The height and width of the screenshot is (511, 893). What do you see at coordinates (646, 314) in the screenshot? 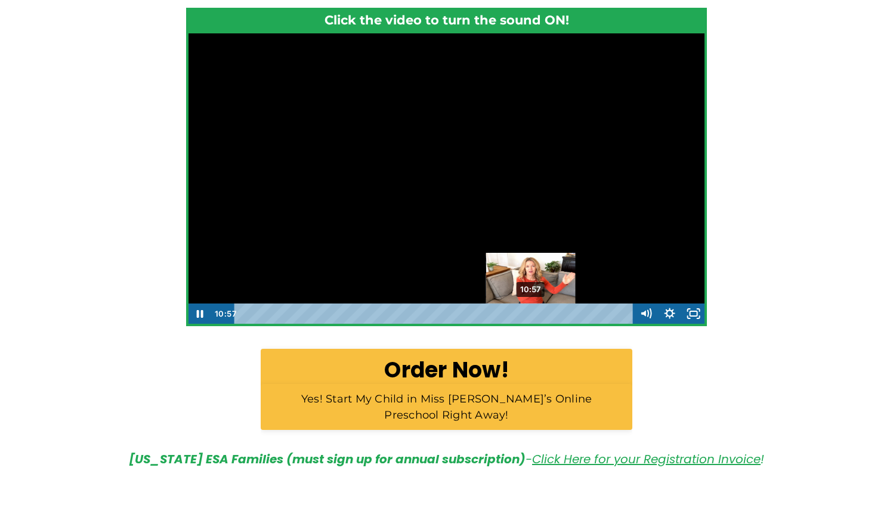
I see `button: Mute` at bounding box center [646, 314].